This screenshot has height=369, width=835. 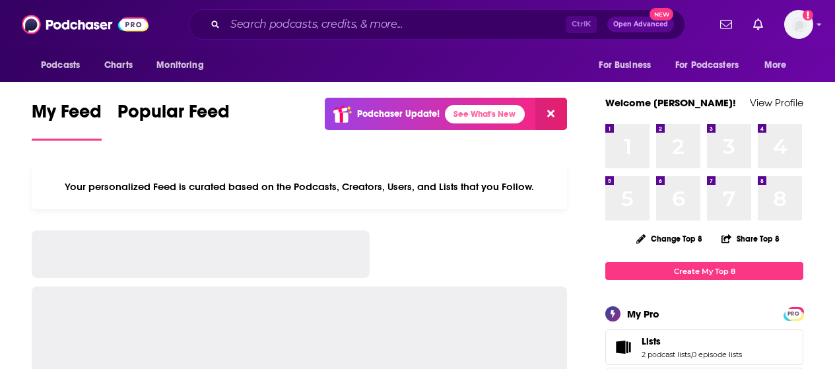 What do you see at coordinates (60, 65) in the screenshot?
I see `span: Podcasts` at bounding box center [60, 65].